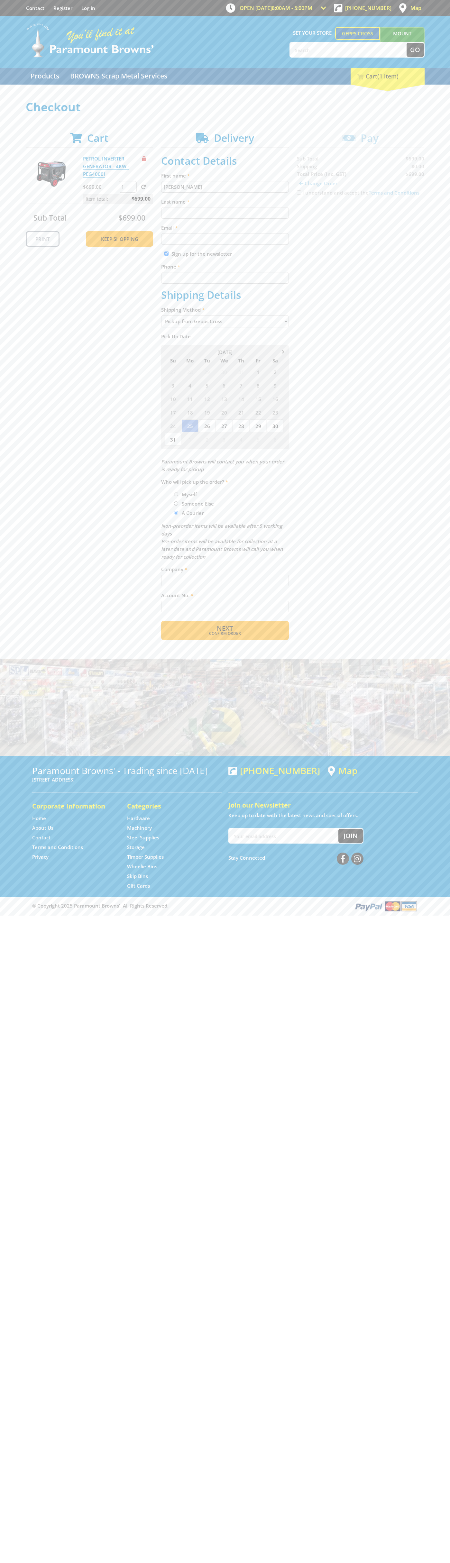  Describe the element at coordinates (323, 815) in the screenshot. I see `p: Keep up to date with the latest news and special offers.` at that location.